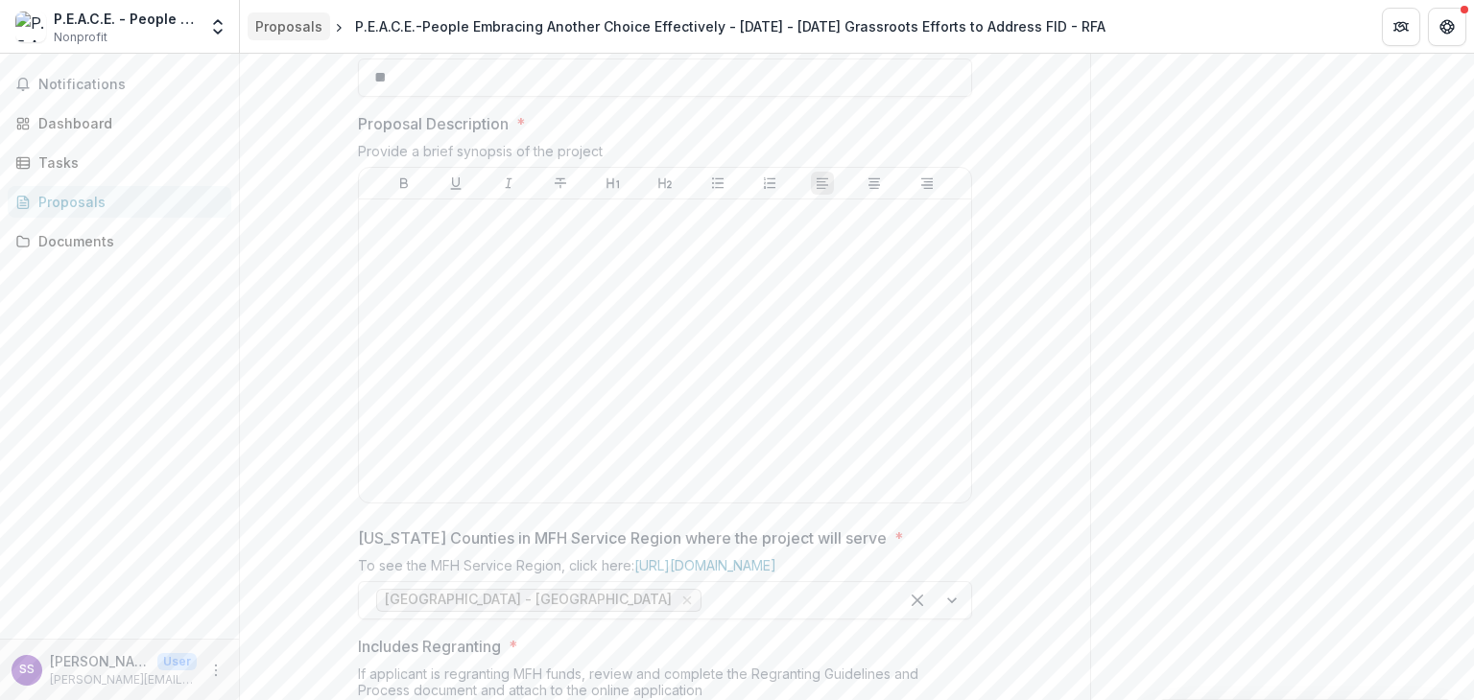  What do you see at coordinates (769, 183) in the screenshot?
I see `button: Ordered List` at bounding box center [769, 183].